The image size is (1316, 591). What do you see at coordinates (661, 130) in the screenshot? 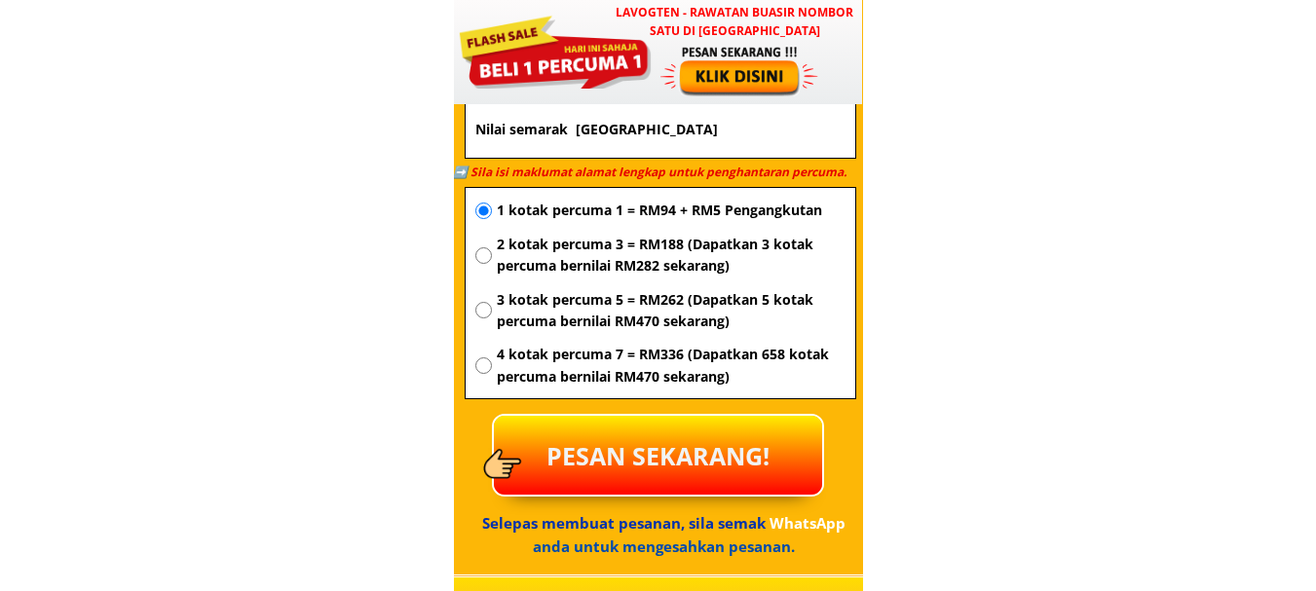
I see `input: Alamat (Wilayah, Bandar, Wad/Komune,...)` at bounding box center [661, 130].